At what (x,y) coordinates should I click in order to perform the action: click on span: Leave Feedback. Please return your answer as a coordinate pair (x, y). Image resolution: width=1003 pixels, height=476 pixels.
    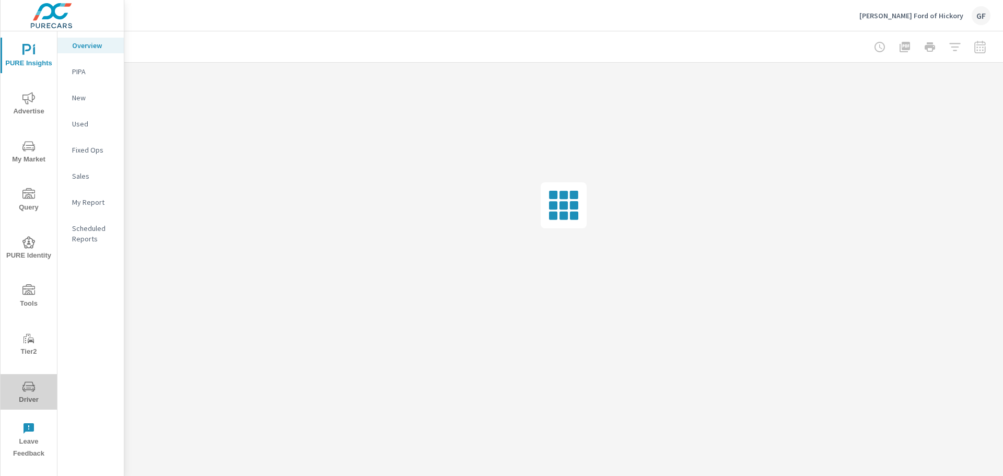
    Looking at the image, I should click on (29, 441).